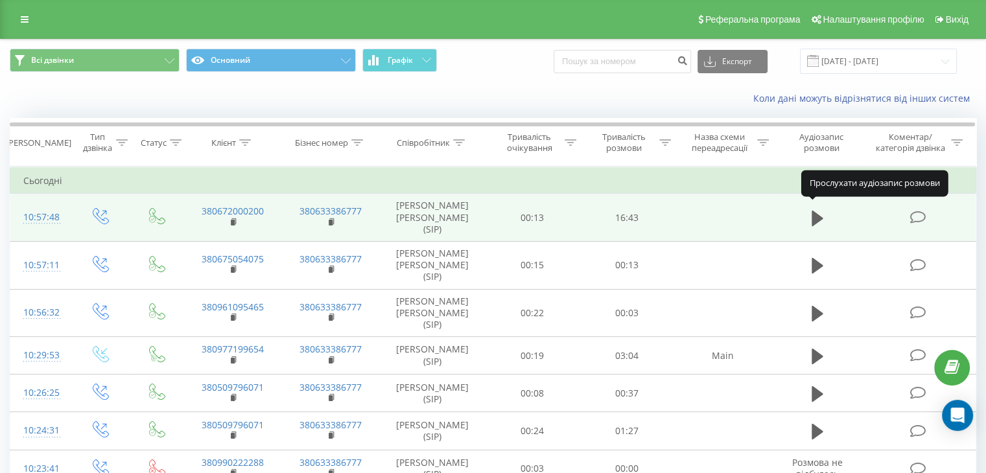 Image resolution: width=986 pixels, height=473 pixels. Describe the element at coordinates (399, 60) in the screenshot. I see `button: Графік` at that location.